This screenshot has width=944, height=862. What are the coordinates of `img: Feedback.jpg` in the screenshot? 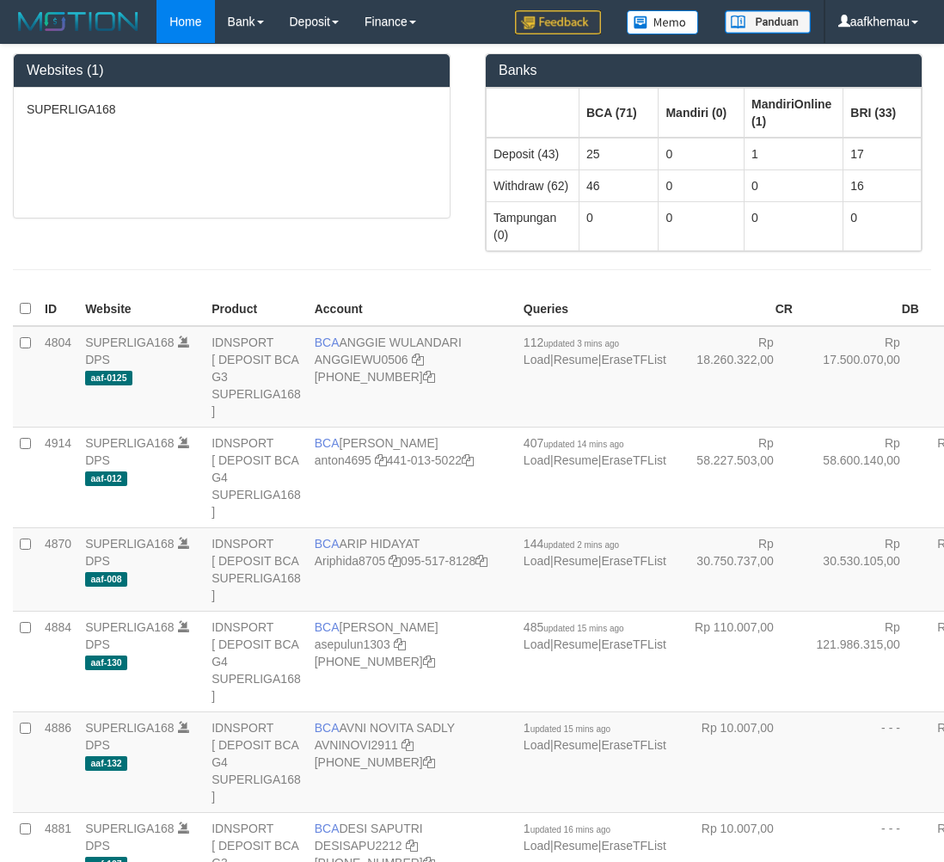 It's located at (558, 22).